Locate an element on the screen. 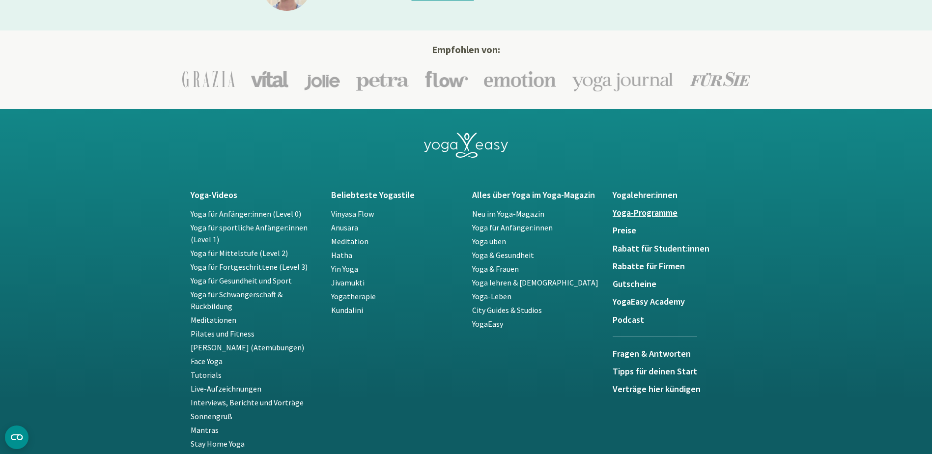 Image resolution: width=932 pixels, height=454 pixels. h5: Verträge hier kündigen is located at coordinates (677, 389).